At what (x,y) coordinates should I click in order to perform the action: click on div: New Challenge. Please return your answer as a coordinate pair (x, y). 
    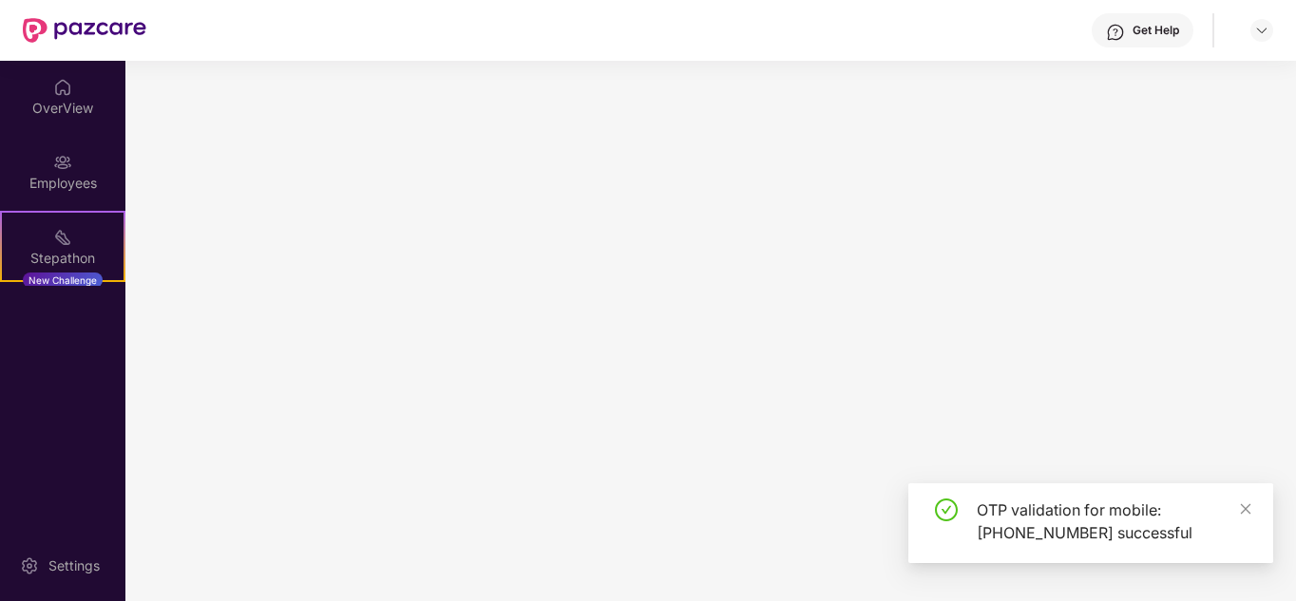
    Looking at the image, I should click on (63, 280).